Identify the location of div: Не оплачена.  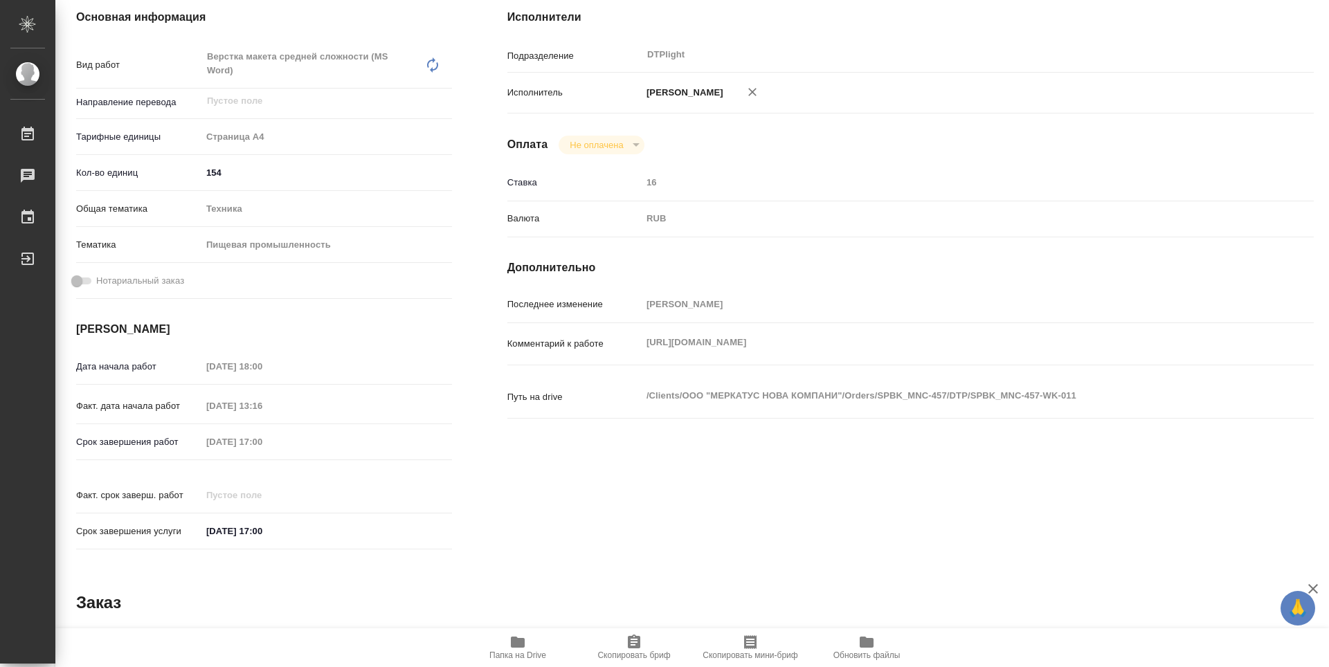
(601, 145).